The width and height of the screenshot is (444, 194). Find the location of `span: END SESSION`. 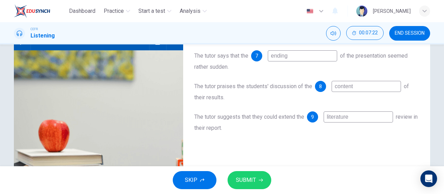

span: END SESSION is located at coordinates (410, 33).